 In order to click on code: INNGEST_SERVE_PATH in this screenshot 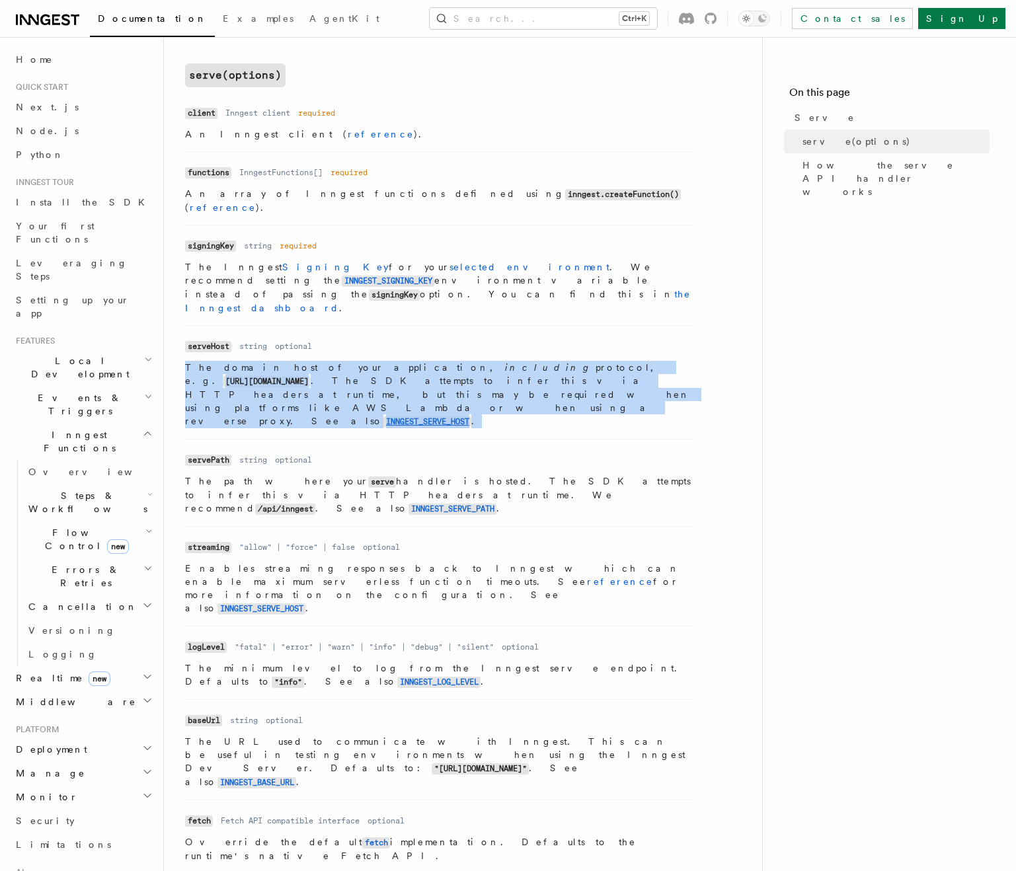, I will do `click(452, 509)`.